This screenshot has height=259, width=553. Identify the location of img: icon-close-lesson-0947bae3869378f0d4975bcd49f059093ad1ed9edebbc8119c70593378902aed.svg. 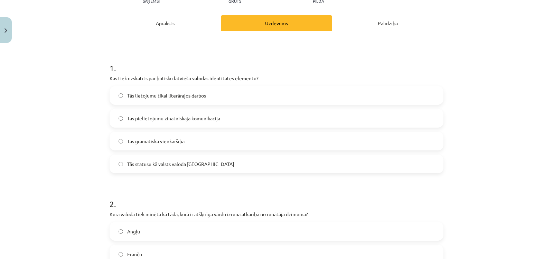
(6, 30).